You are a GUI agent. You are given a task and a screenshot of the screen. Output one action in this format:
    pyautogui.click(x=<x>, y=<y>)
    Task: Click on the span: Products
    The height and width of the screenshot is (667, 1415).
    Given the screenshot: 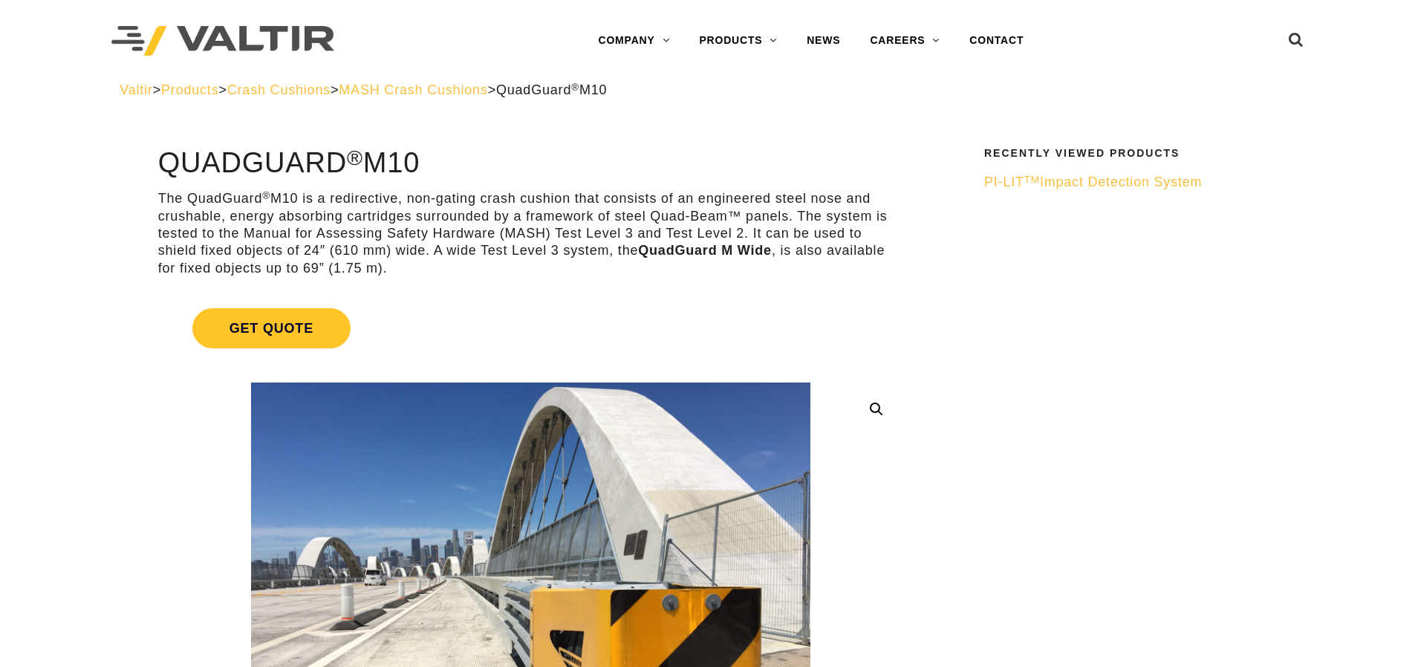 What is the action you would take?
    pyautogui.click(x=189, y=90)
    